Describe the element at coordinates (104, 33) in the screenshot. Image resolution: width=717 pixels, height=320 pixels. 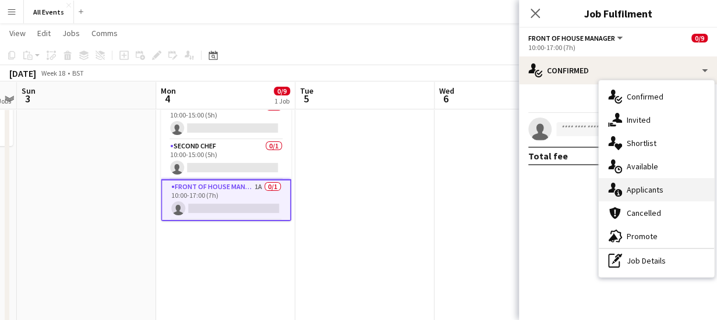
I see `span: Comms` at that location.